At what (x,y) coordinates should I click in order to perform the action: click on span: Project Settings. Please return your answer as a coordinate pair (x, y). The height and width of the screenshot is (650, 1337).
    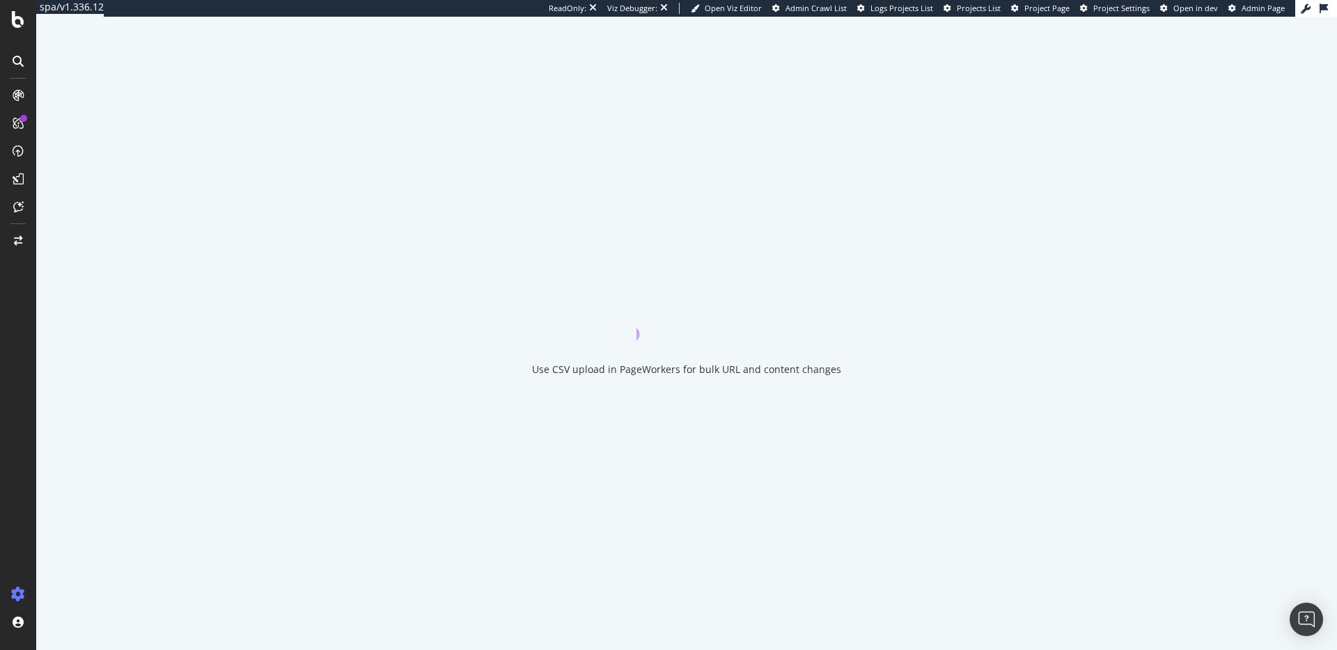
    Looking at the image, I should click on (1121, 8).